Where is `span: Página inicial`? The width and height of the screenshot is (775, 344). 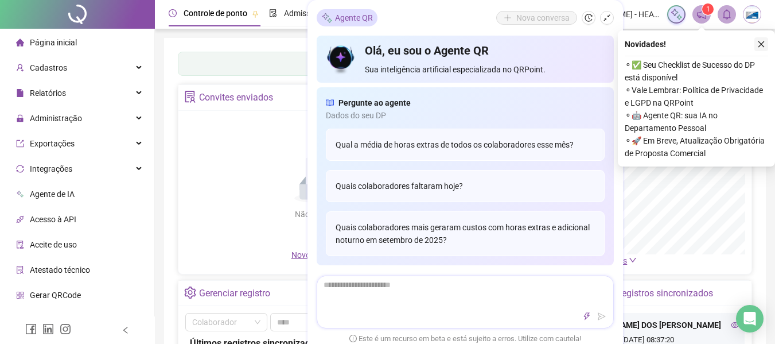 span: Página inicial is located at coordinates (53, 42).